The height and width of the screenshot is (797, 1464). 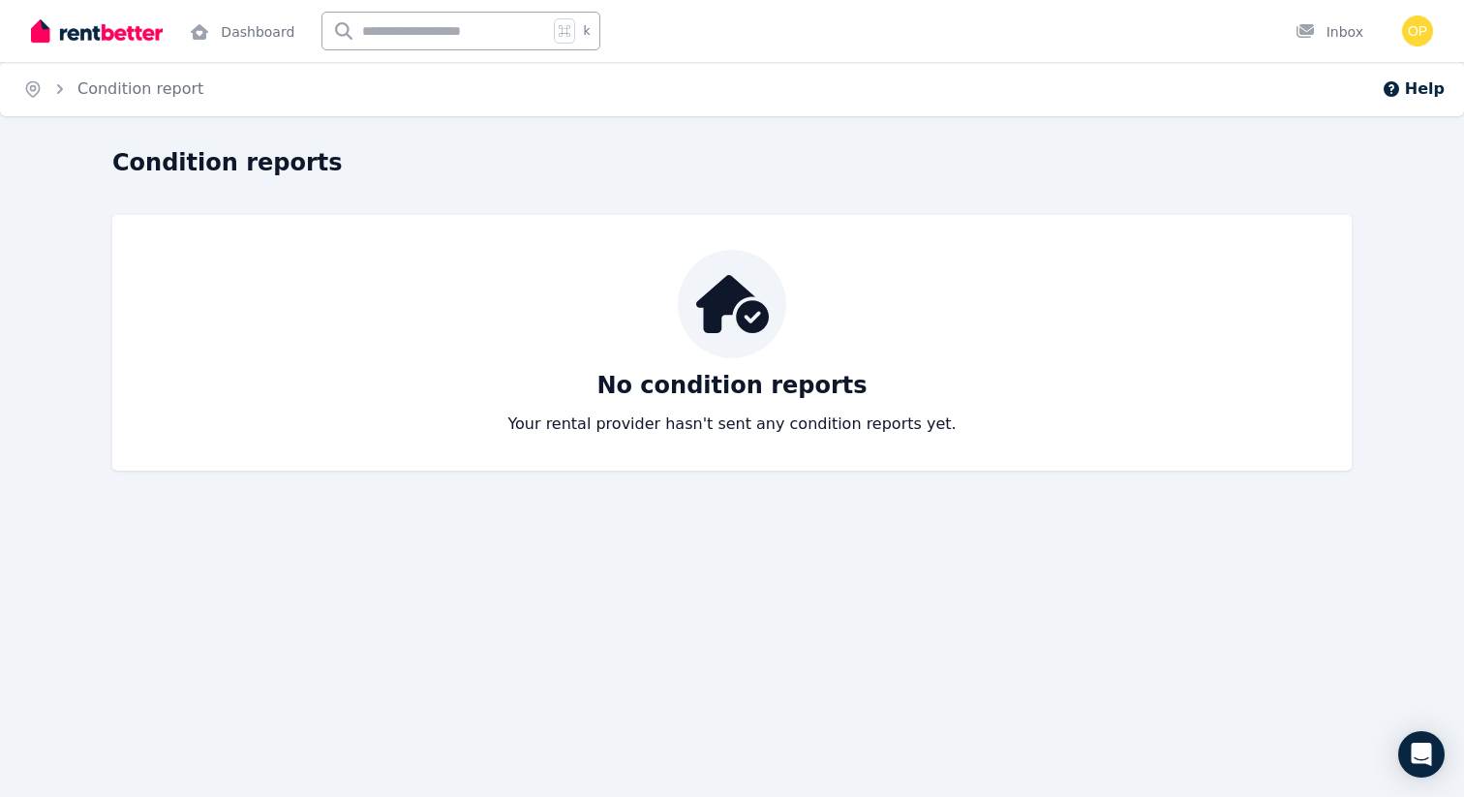 I want to click on p: Your rental provider hasn't sent any condition reports yet., so click(x=731, y=424).